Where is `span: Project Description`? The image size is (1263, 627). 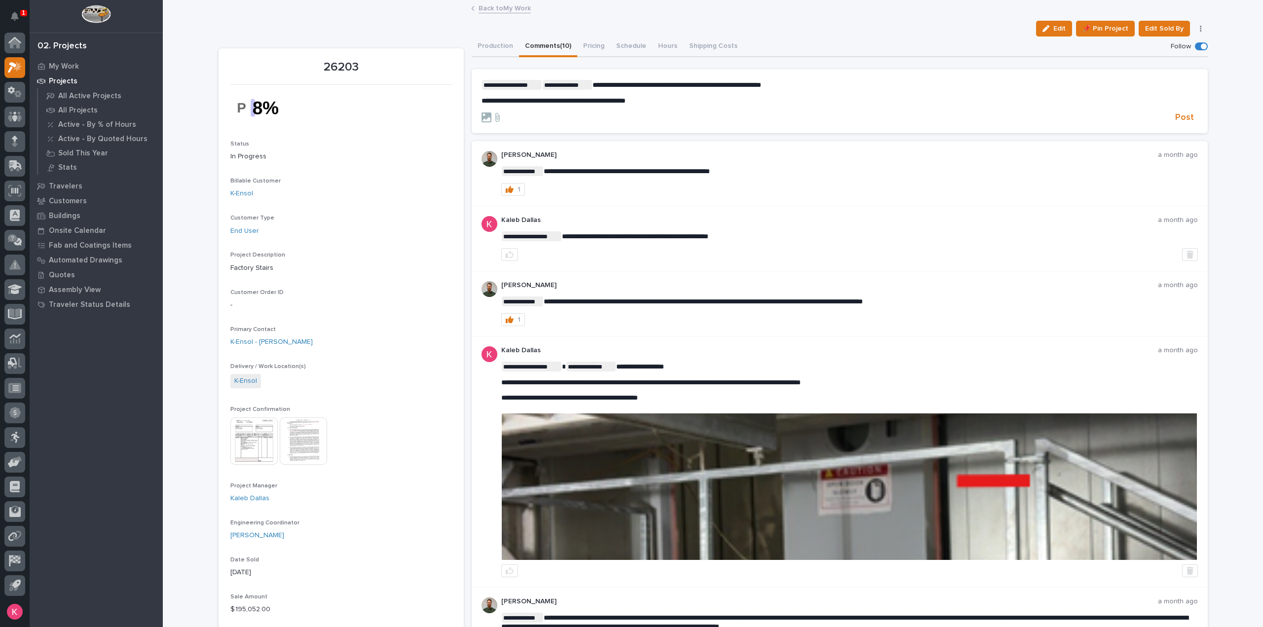 span: Project Description is located at coordinates (258, 255).